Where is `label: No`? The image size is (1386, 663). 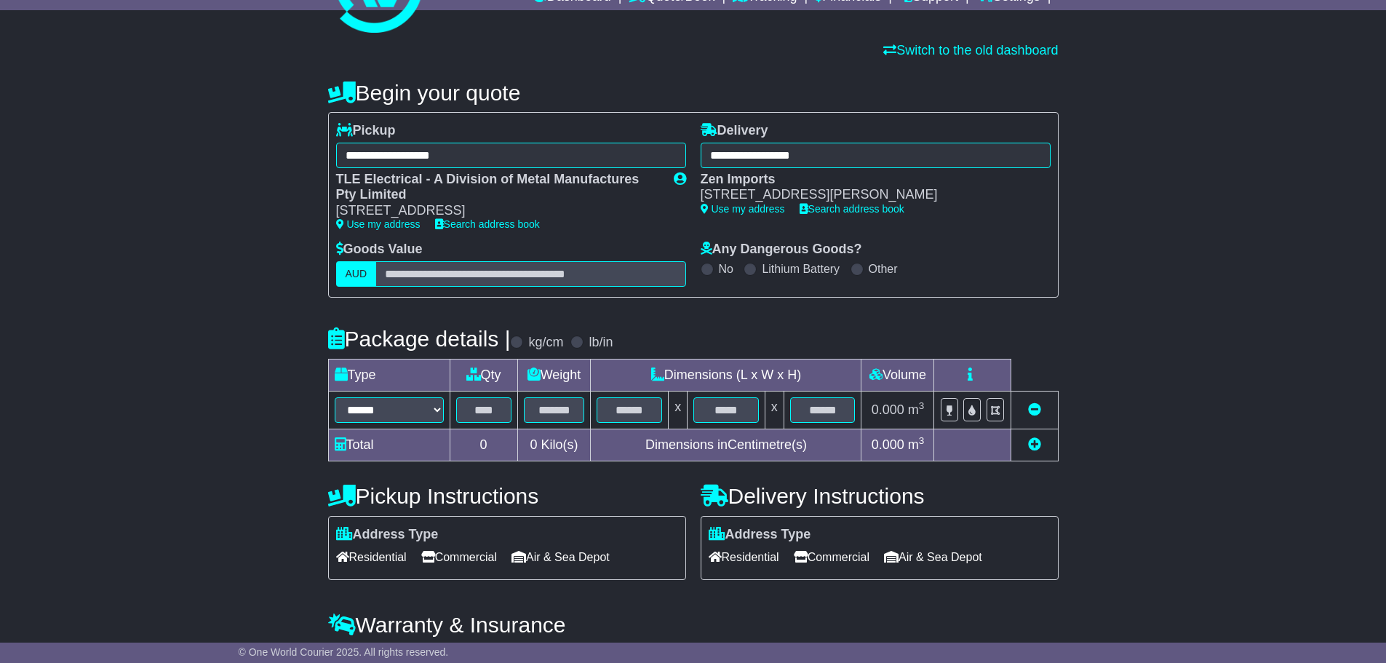
label: No is located at coordinates (726, 268).